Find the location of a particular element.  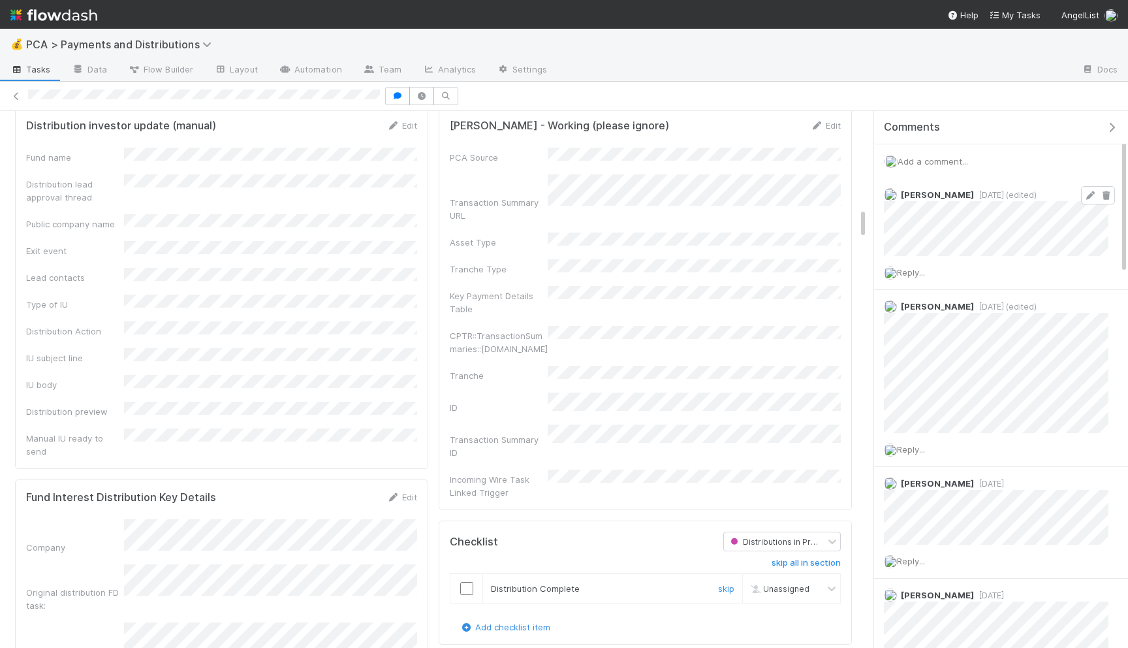

img: logo-inverted-e16ddd16eac7371096b0.svg is located at coordinates (54, 15).